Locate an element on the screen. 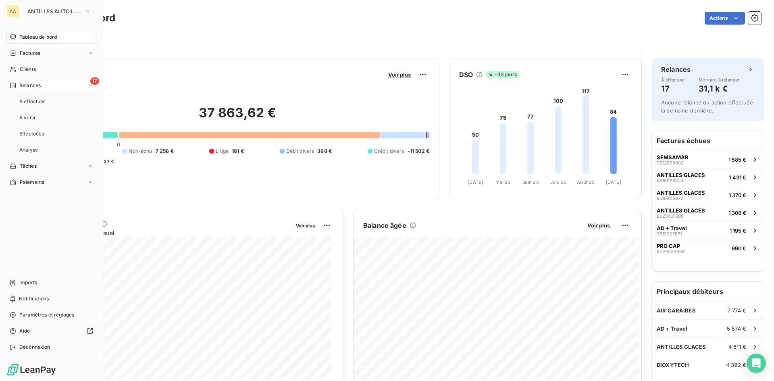 The image size is (774, 381). span: Chiffre d'affaires mensuel is located at coordinates (168, 232).